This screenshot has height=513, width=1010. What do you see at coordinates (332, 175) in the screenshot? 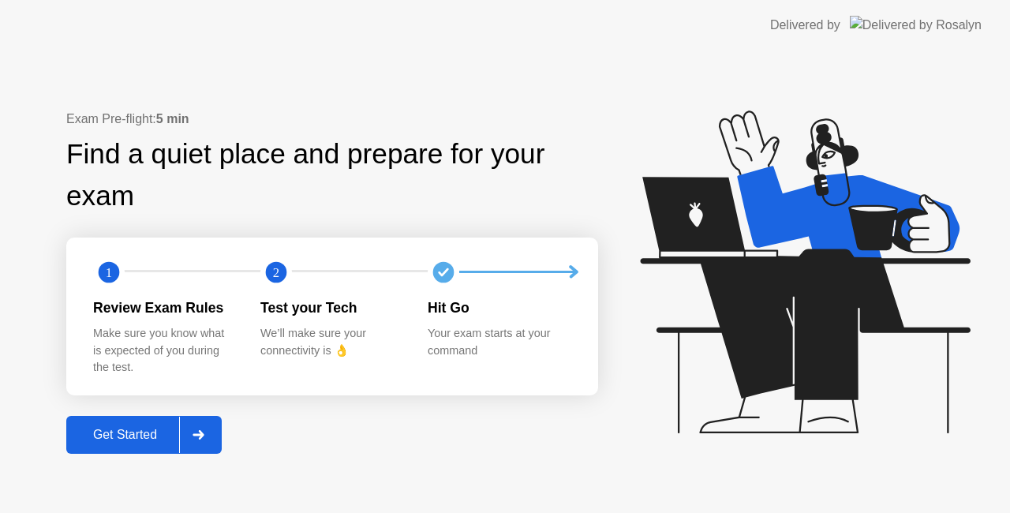
I see `div: Find a quiet place and prepare for your exam` at bounding box center [332, 175].